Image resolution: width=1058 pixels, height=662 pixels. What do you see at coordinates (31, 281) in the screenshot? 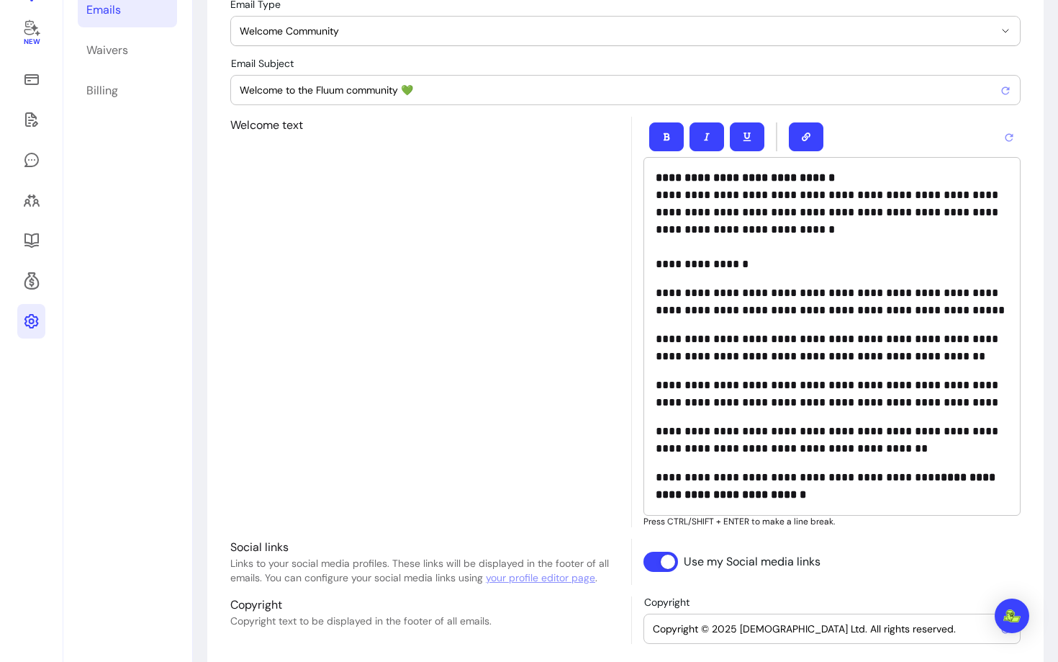
I see `a: Refer & Earn` at bounding box center [31, 281].